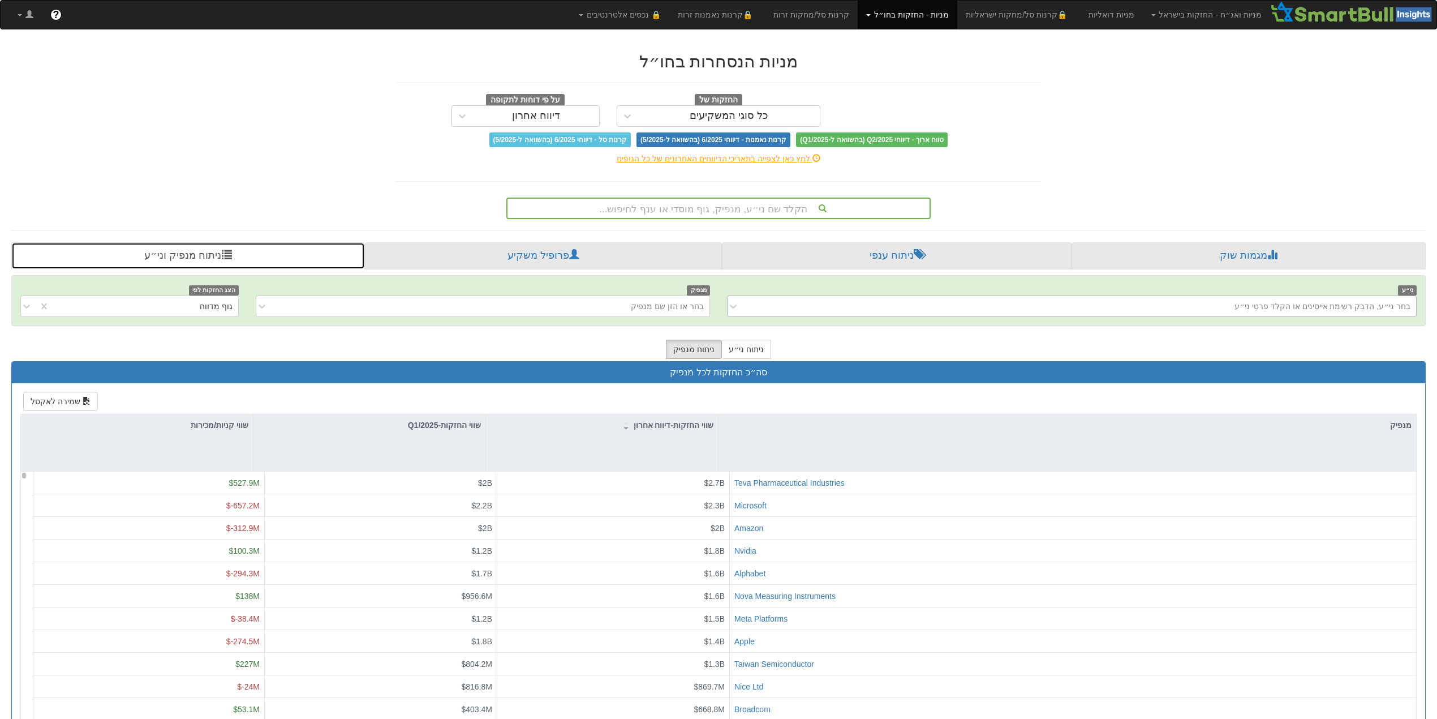 This screenshot has height=719, width=1437. I want to click on span: $2.7B, so click(714, 483).